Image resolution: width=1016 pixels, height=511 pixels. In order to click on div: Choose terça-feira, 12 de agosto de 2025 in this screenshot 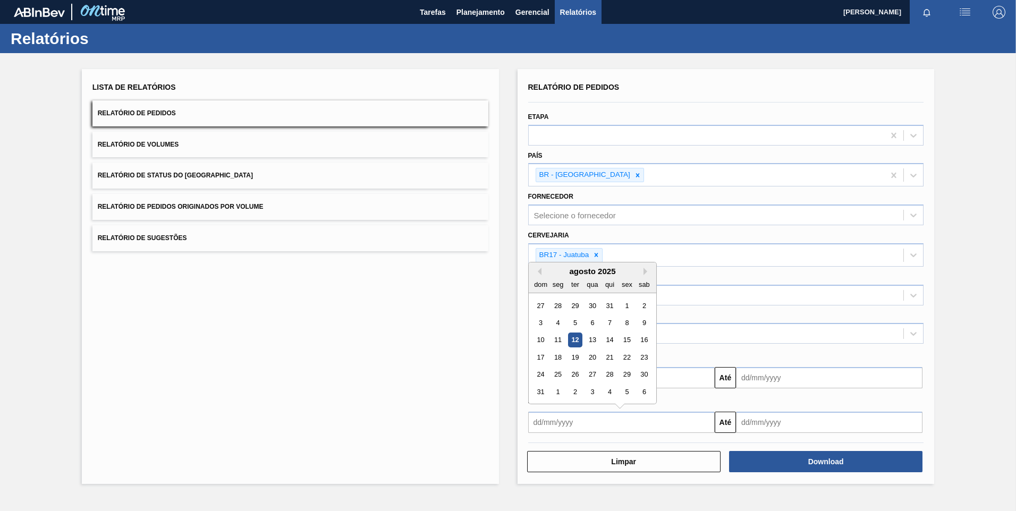, I will do `click(574, 339)`.